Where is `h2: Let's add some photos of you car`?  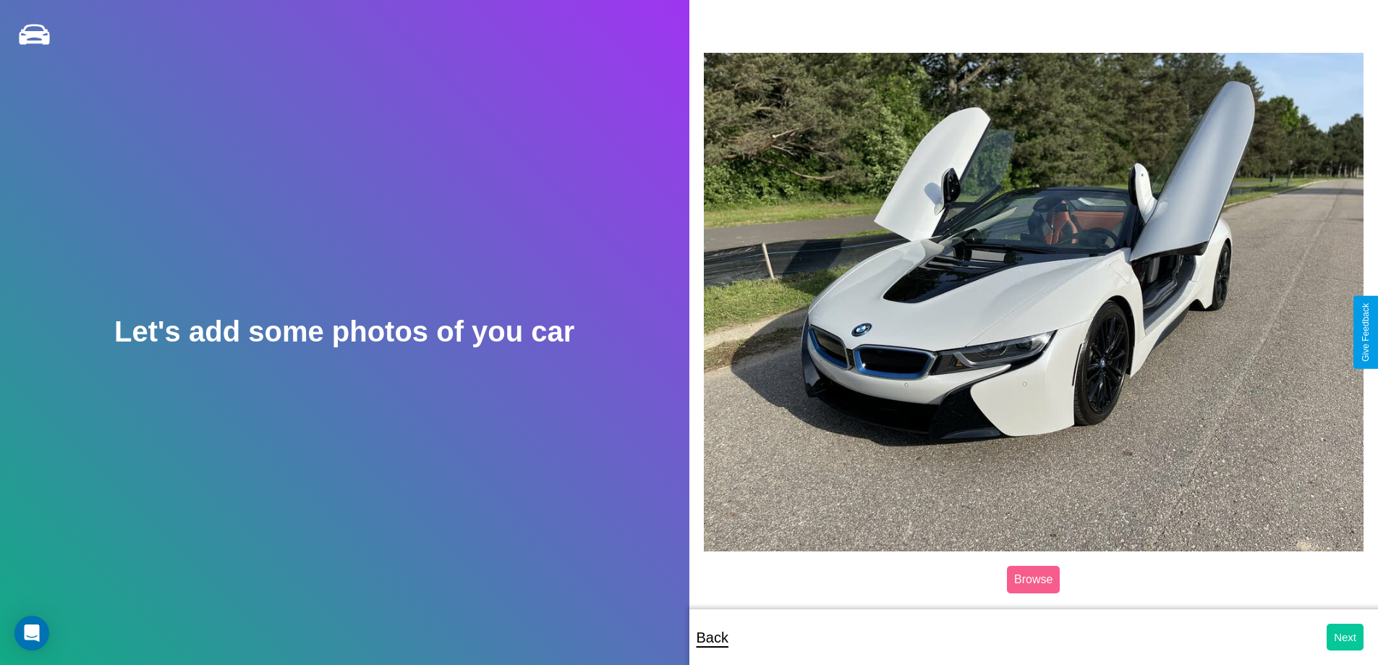 h2: Let's add some photos of you car is located at coordinates (344, 331).